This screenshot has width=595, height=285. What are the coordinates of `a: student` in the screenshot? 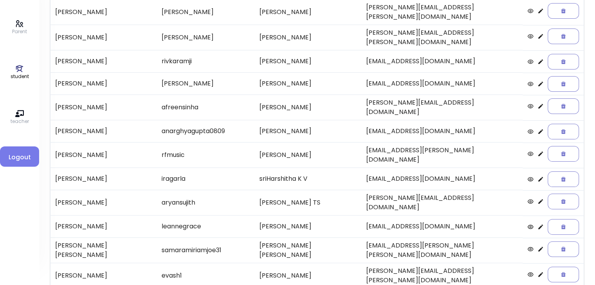 It's located at (20, 72).